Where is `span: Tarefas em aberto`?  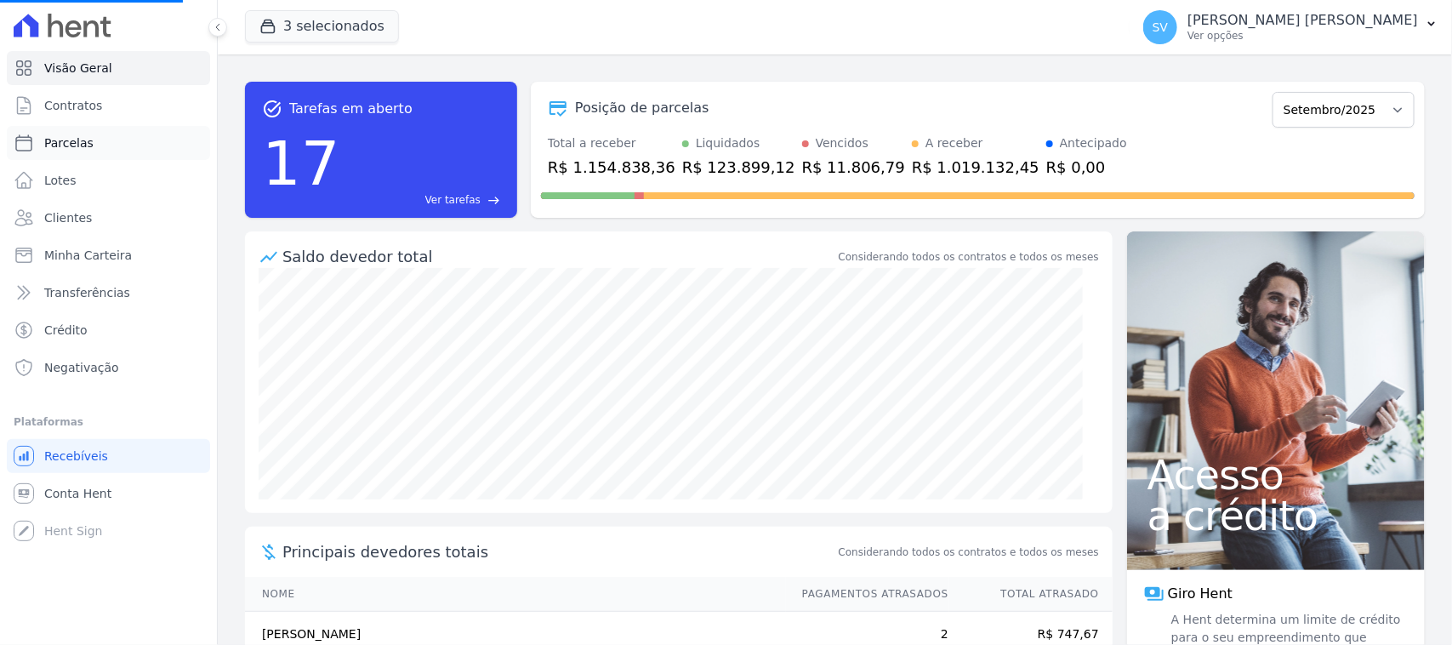 span: Tarefas em aberto is located at coordinates (350, 109).